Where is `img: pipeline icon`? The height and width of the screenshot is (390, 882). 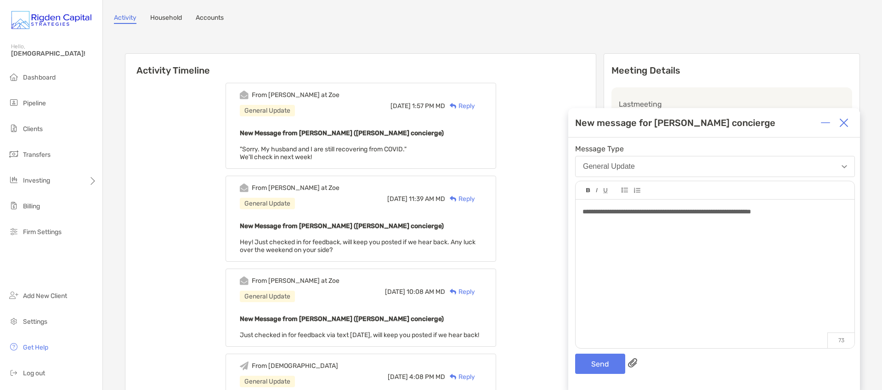 img: pipeline icon is located at coordinates (14, 102).